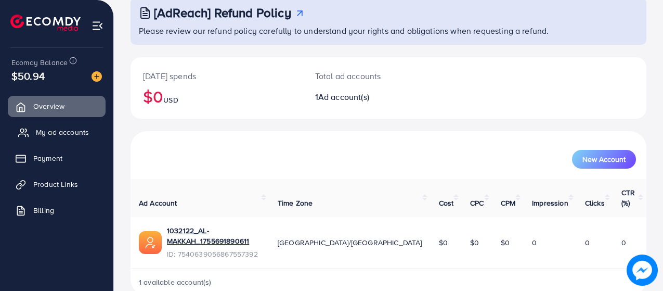  Describe the element at coordinates (295, 203) in the screenshot. I see `span: Time Zone` at that location.